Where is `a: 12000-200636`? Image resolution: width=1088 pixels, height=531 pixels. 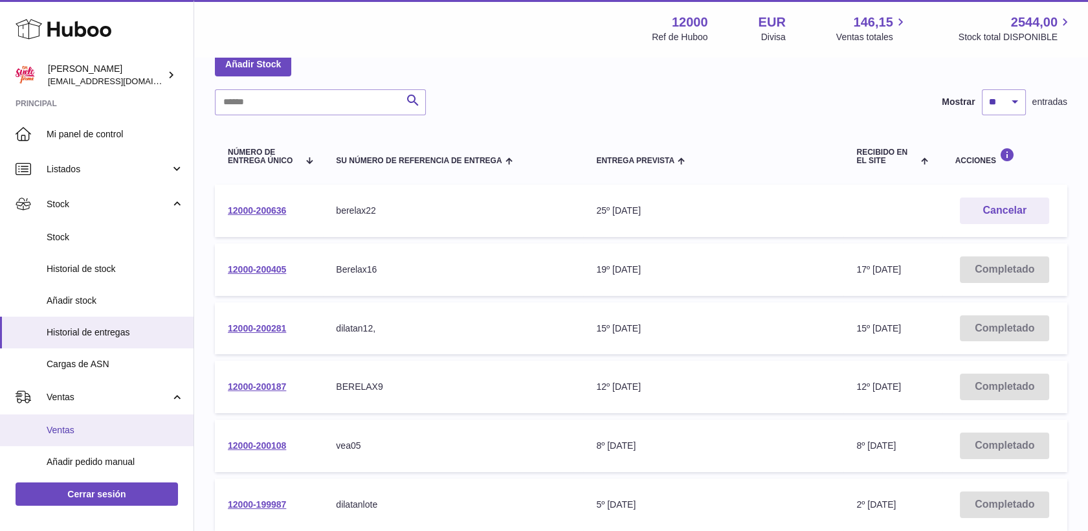
a: 12000-200636 is located at coordinates (257, 210).